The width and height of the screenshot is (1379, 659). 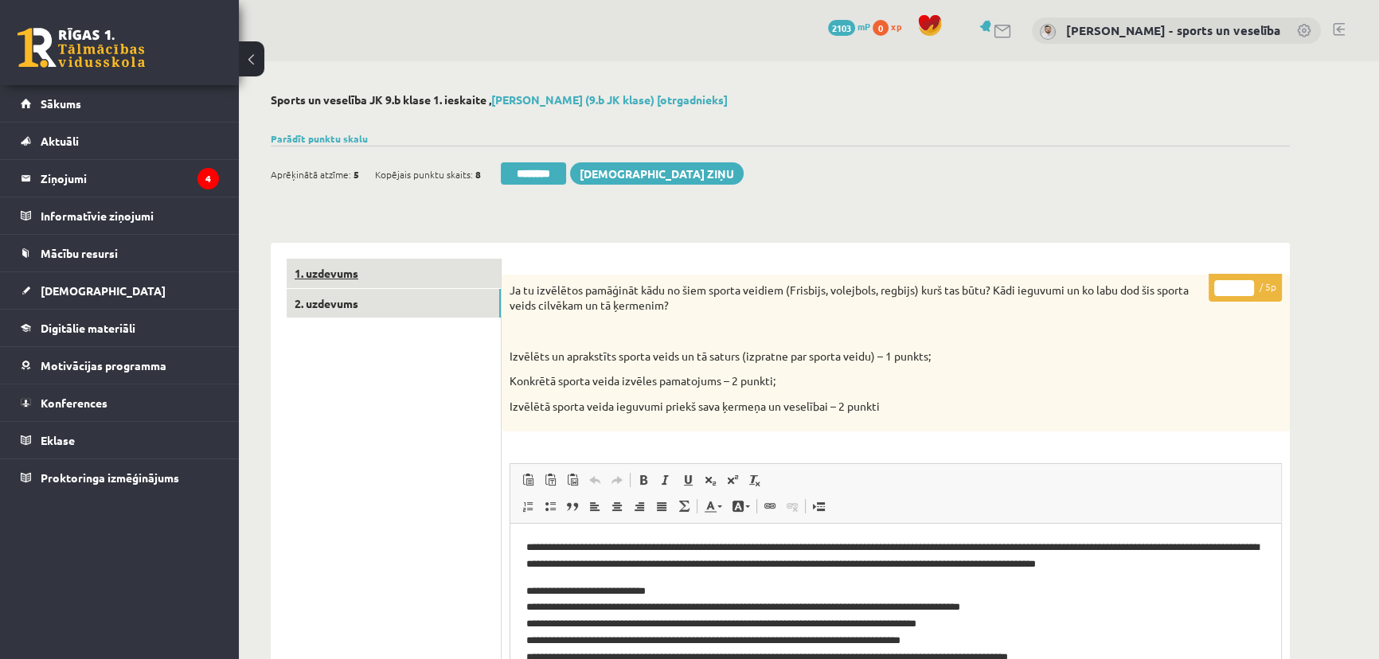 I want to click on a: Izlīdzināt malas, so click(x=662, y=506).